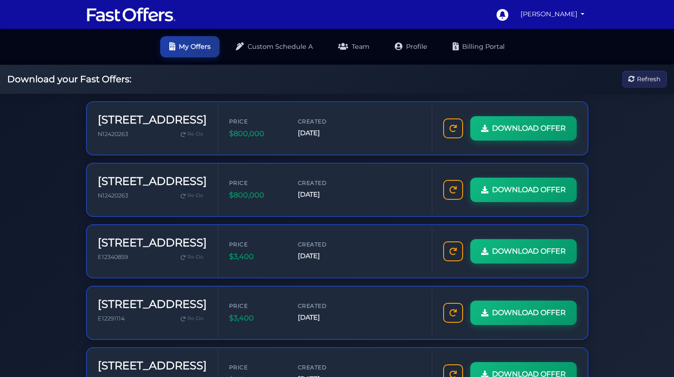 The width and height of the screenshot is (674, 377). I want to click on a: Billing Portal, so click(478, 47).